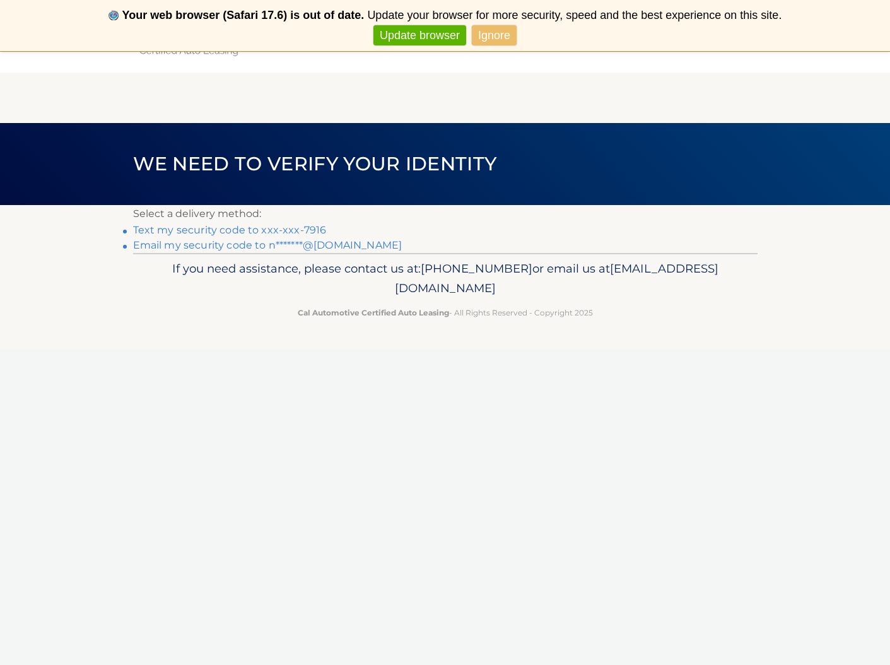 Image resolution: width=890 pixels, height=665 pixels. Describe the element at coordinates (230, 230) in the screenshot. I see `a: Text my security code to xxx-xxx-7916` at that location.